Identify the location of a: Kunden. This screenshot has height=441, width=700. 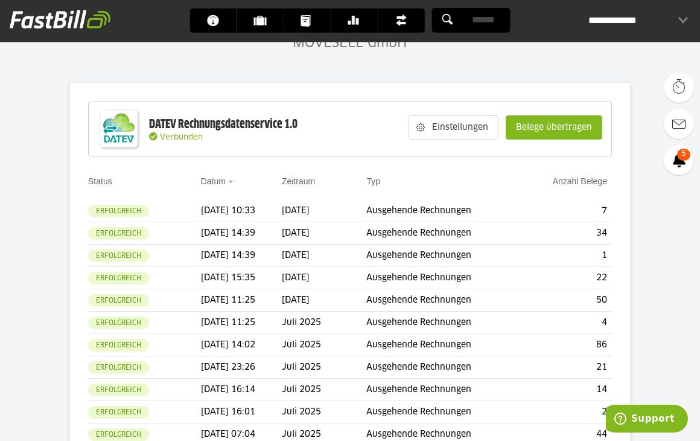
(260, 21).